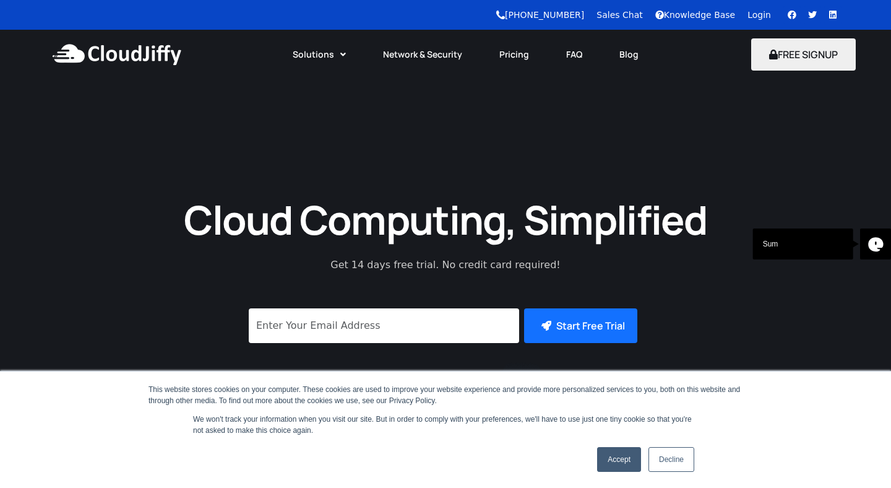  What do you see at coordinates (446, 265) in the screenshot?
I see `p: Get 14 days free trial. No credit card required!` at bounding box center [446, 265].